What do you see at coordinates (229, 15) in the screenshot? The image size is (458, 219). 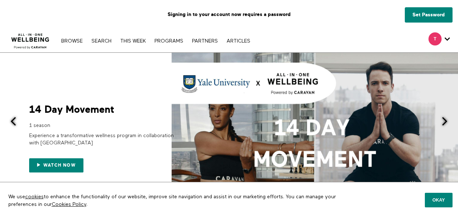 I see `p: Signing in to your account now requires a password` at bounding box center [229, 15].